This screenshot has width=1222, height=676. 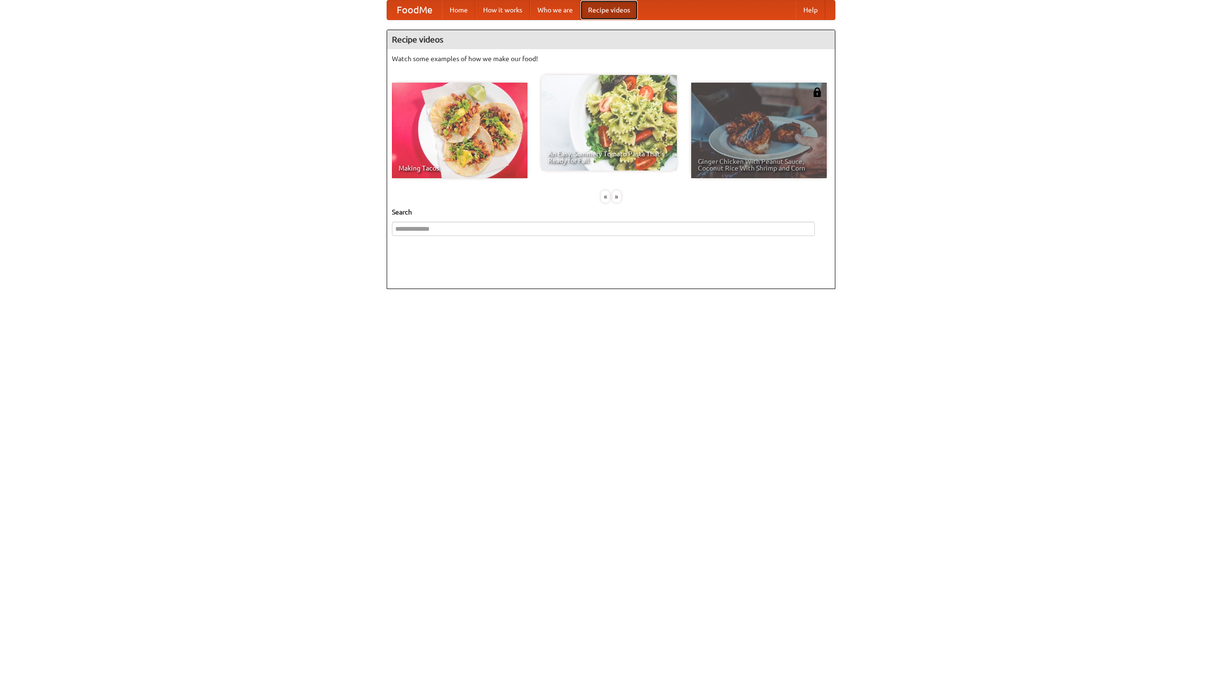 What do you see at coordinates (817, 92) in the screenshot?
I see `img: 483408.png` at bounding box center [817, 92].